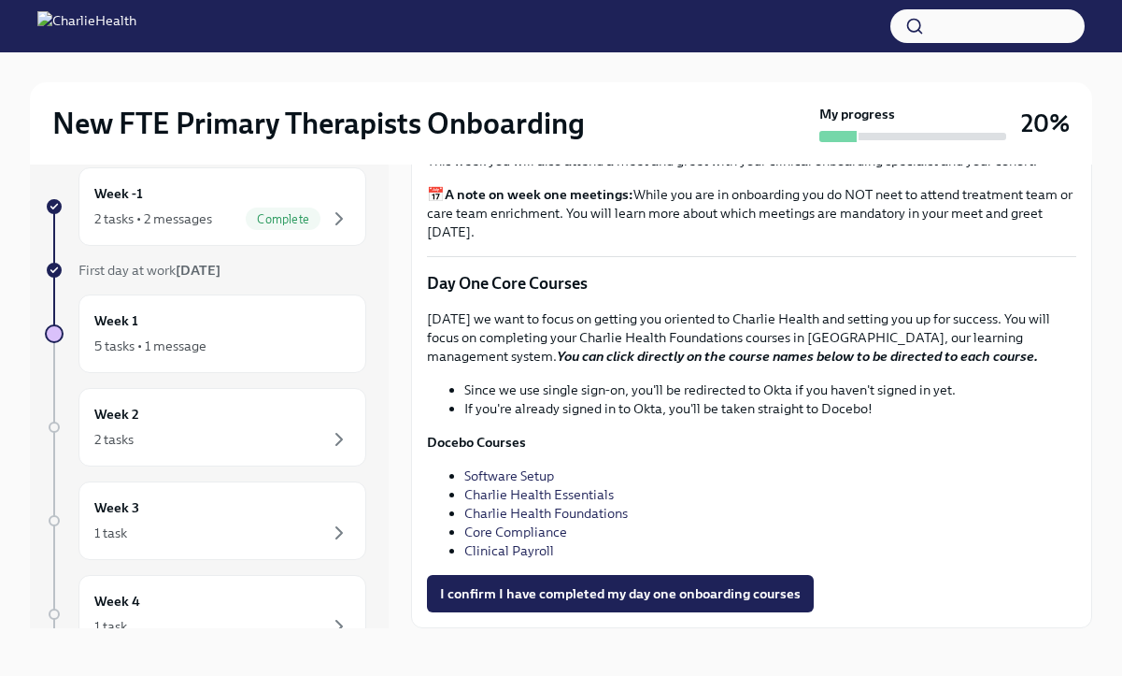 The height and width of the screenshot is (676, 1122). I want to click on li: Since we use single sign-on, you'll be redirected to Okta if you haven't signed in yet., so click(770, 390).